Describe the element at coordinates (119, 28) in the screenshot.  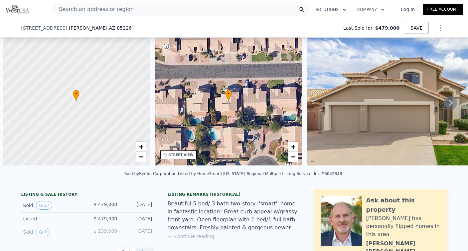
I see `span: , AZ 85226` at that location.